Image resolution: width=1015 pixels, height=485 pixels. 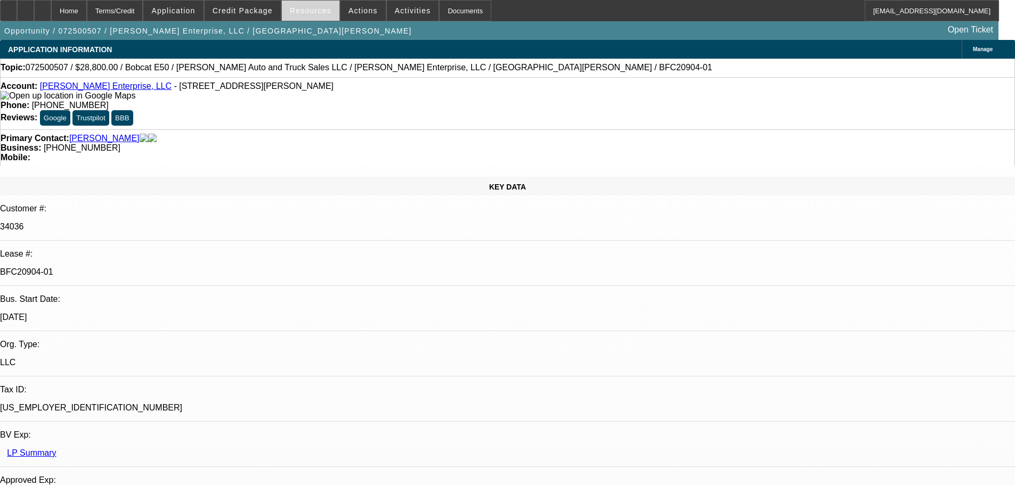 I want to click on span: Resources, so click(x=310, y=11).